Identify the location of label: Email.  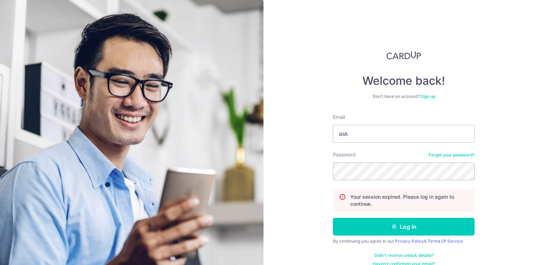
(339, 117).